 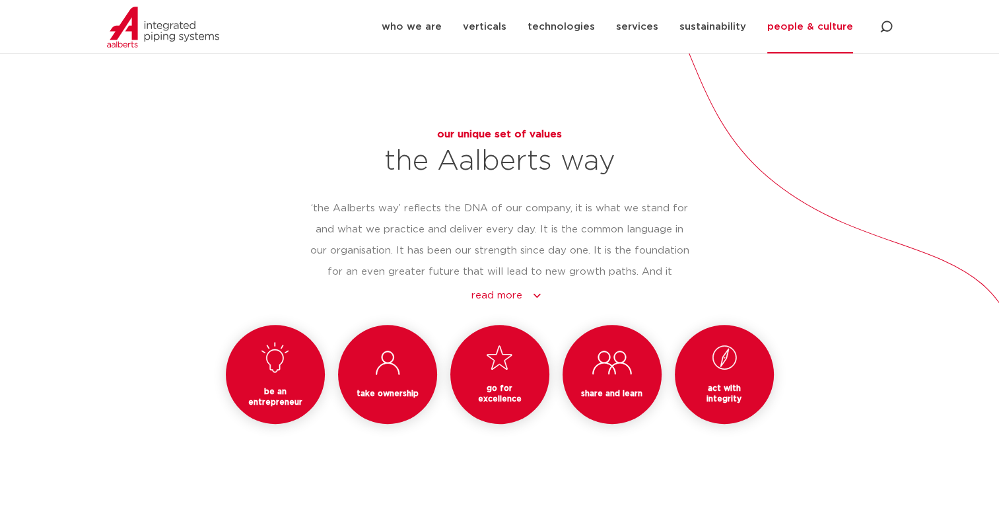 I want to click on h3: be an entrepreneur, so click(x=275, y=397).